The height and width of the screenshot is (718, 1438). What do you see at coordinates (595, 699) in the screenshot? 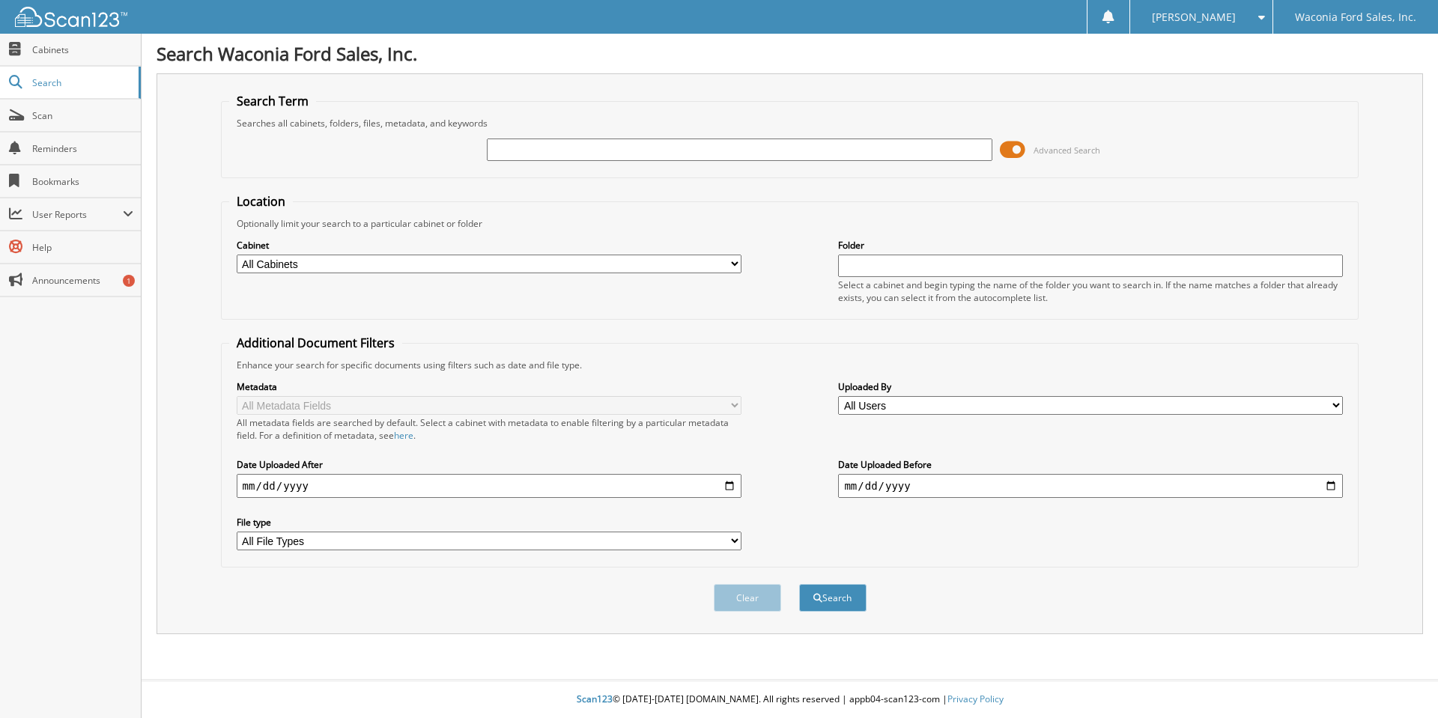
I see `span: Scan123` at bounding box center [595, 699].